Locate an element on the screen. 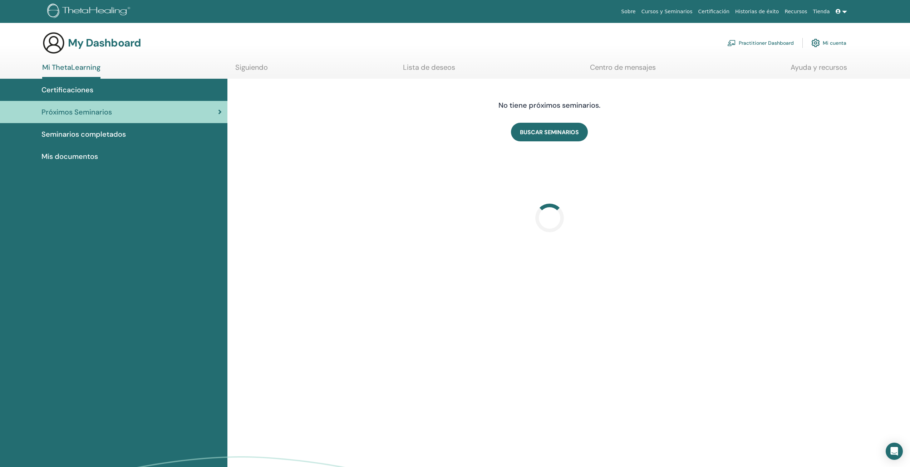 The width and height of the screenshot is (910, 467). h3: My Dashboard is located at coordinates (104, 43).